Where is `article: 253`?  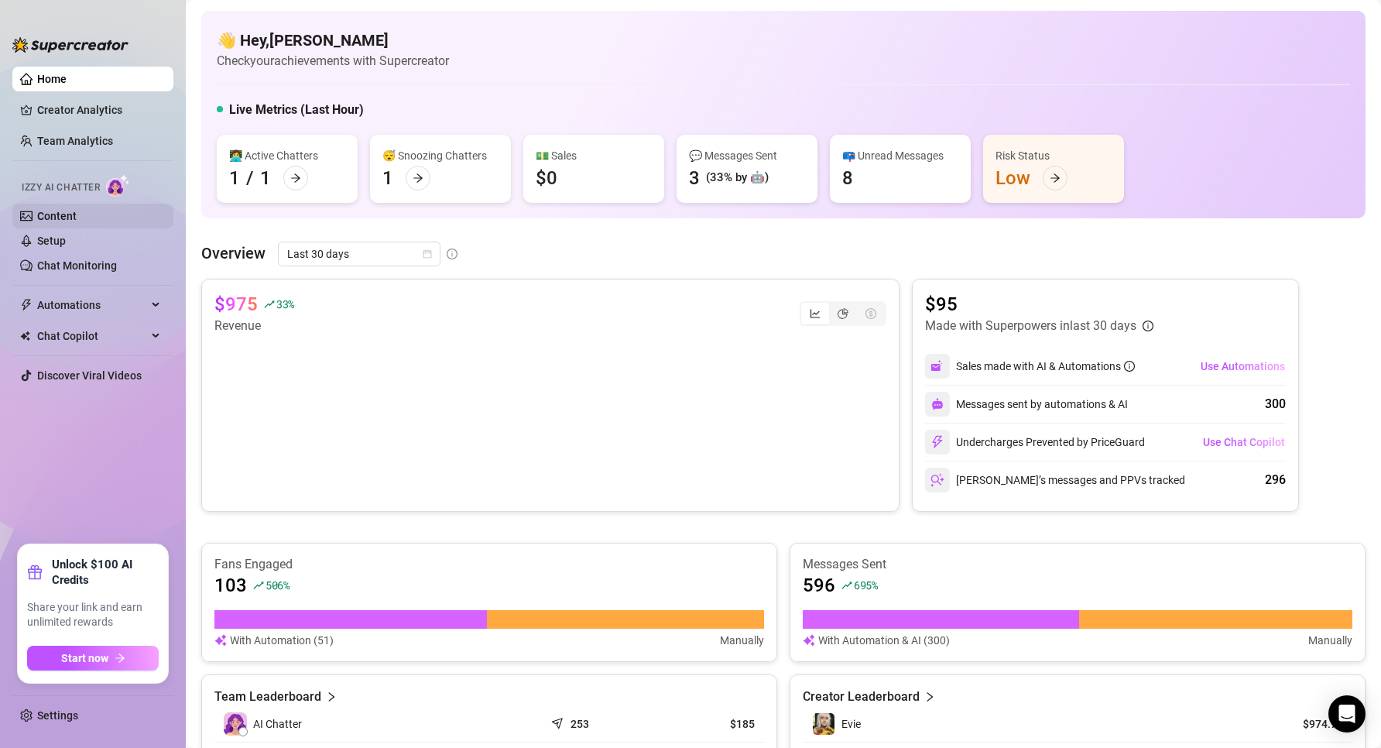 article: 253 is located at coordinates (580, 724).